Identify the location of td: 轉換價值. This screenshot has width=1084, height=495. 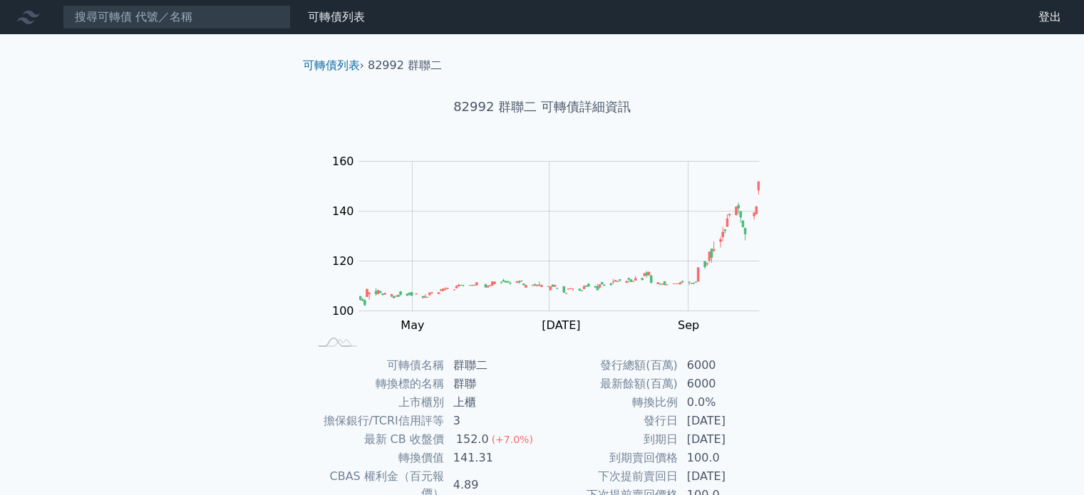
(376, 458).